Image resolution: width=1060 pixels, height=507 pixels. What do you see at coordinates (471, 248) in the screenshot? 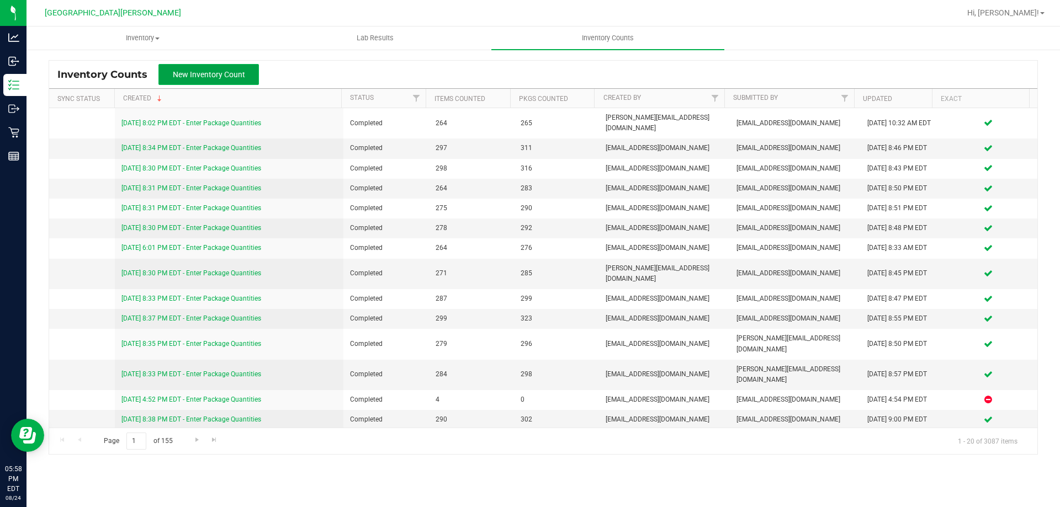
I see `span: 264` at bounding box center [471, 248].